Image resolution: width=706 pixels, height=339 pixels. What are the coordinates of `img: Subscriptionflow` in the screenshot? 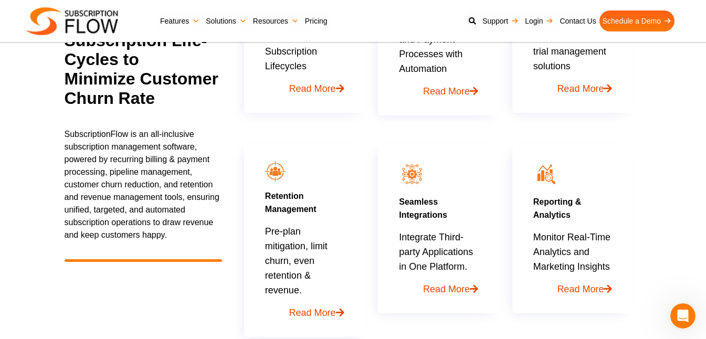 It's located at (72, 21).